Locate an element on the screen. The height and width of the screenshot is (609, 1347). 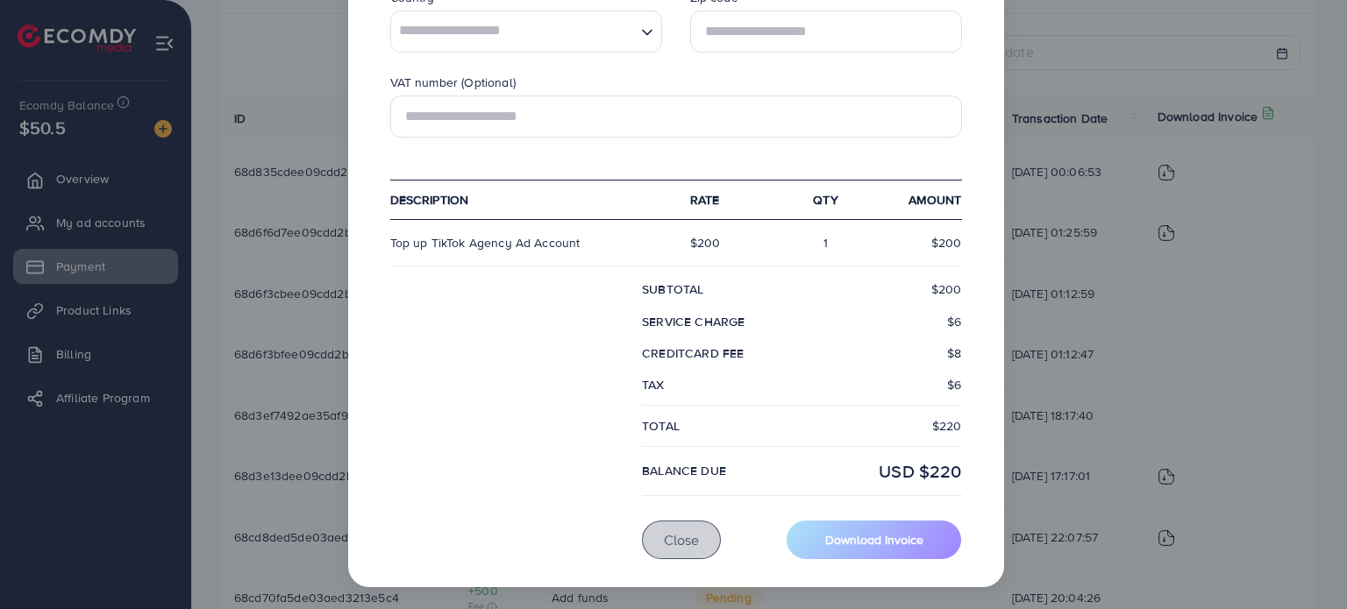
button: Download Invoice is located at coordinates (873, 539).